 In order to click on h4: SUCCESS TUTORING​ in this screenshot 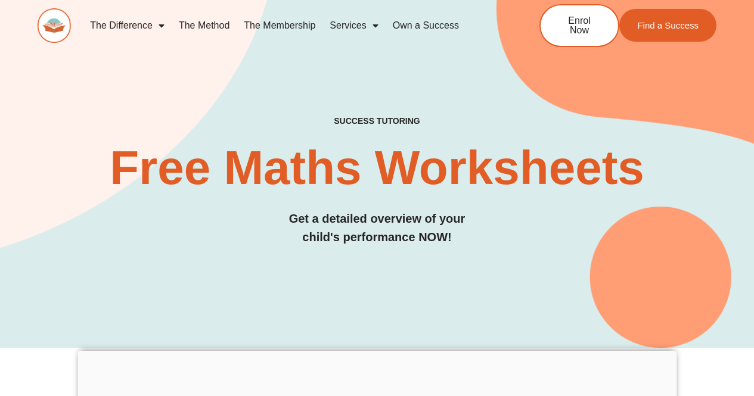, I will do `click(377, 121)`.